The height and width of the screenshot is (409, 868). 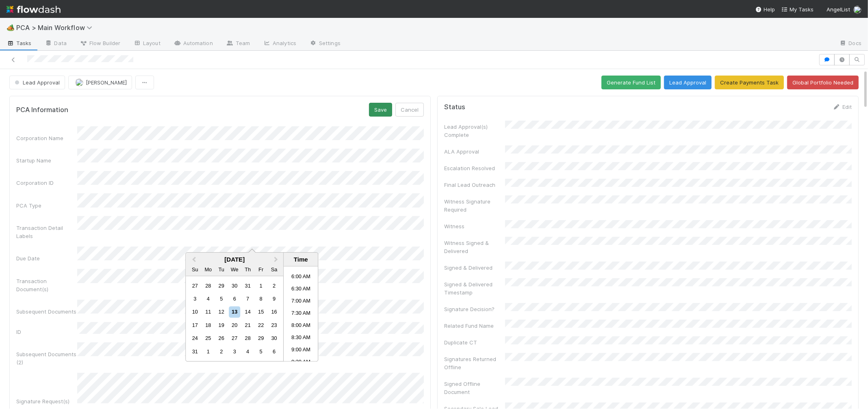 I want to click on a: Team, so click(x=238, y=44).